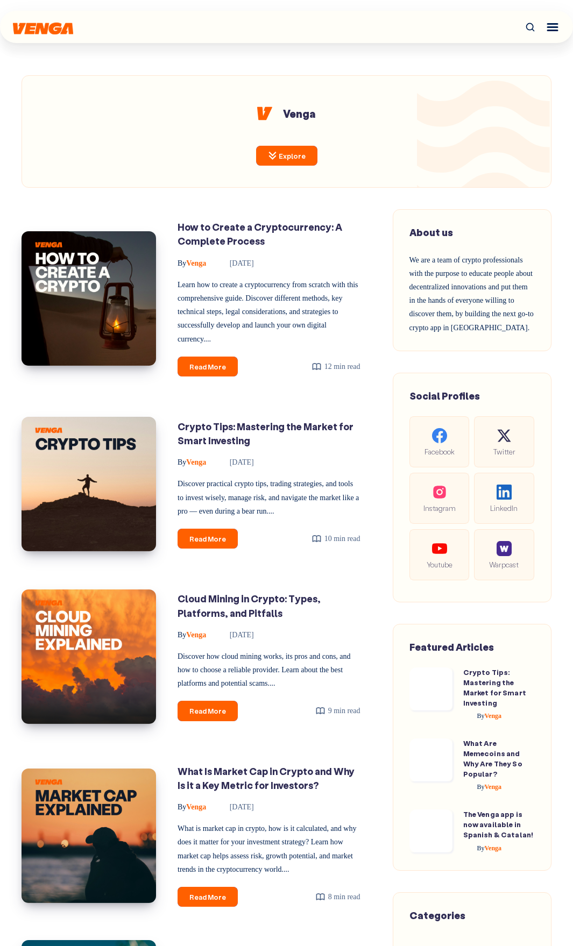 The width and height of the screenshot is (573, 946). What do you see at coordinates (504, 555) in the screenshot?
I see `a: Warpcast` at bounding box center [504, 555].